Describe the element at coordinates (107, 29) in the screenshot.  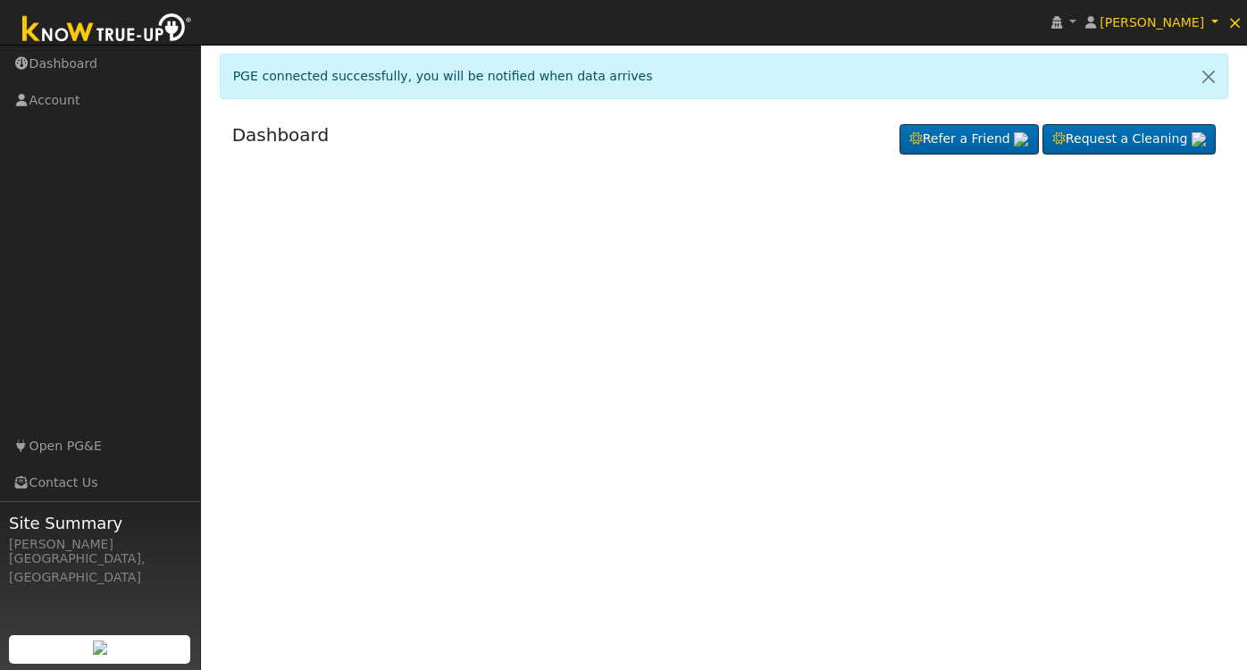
I see `img: Know True-Up` at that location.